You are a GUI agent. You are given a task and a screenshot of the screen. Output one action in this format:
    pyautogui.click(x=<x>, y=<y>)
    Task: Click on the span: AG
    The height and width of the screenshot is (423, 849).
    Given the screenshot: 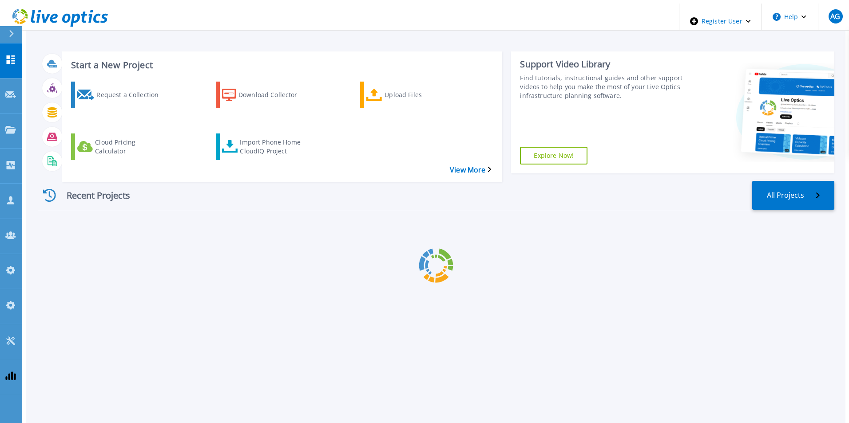 What is the action you would take?
    pyautogui.click(x=835, y=16)
    